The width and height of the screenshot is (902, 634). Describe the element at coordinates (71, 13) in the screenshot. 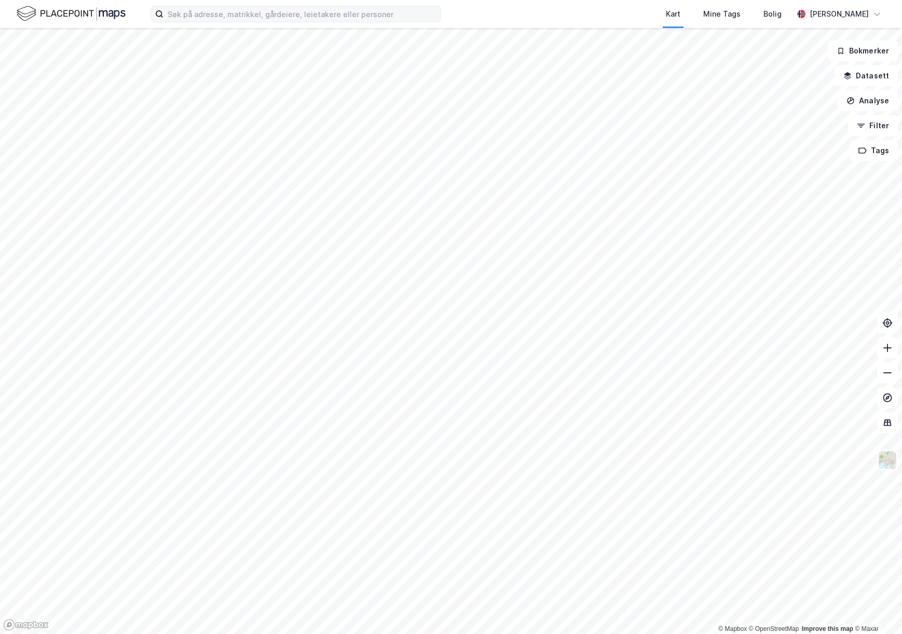

I see `img: logo.f888ab2527a4732fd821a326f86c7f29.svg` at that location.